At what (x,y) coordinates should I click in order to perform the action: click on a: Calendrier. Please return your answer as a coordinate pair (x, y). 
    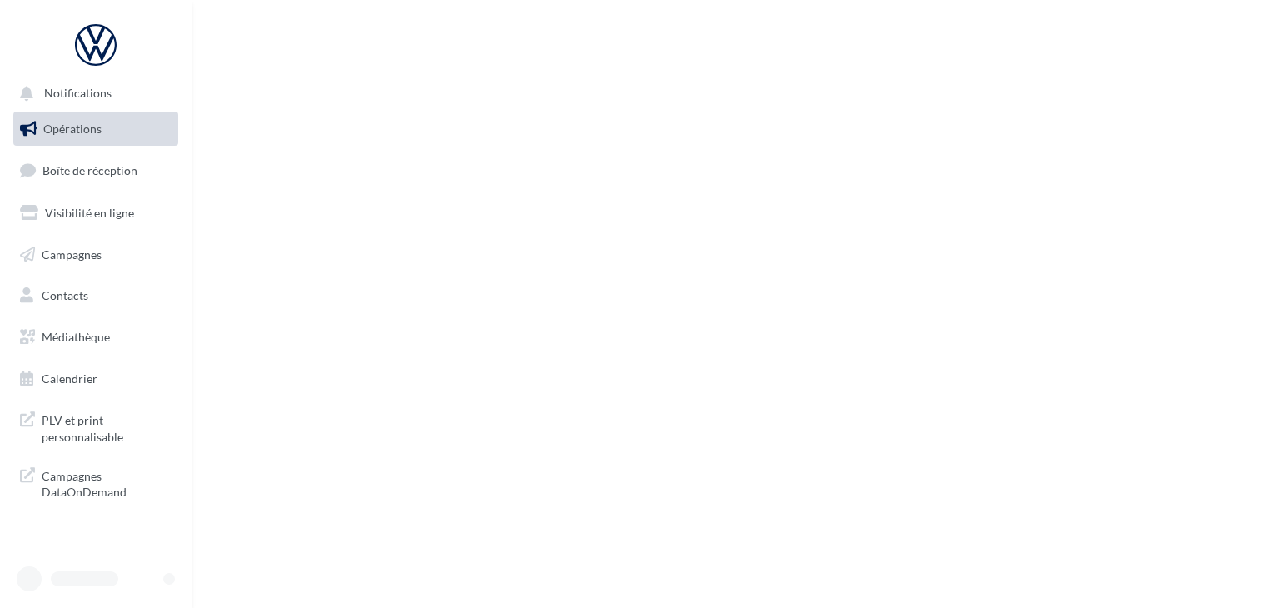
    Looking at the image, I should click on (96, 379).